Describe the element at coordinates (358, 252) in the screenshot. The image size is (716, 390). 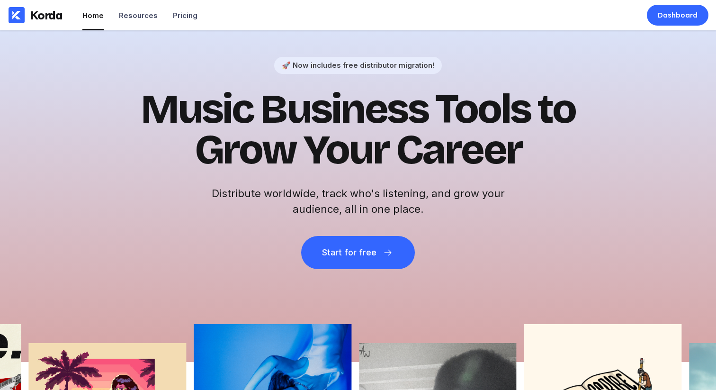
I see `button: Start for free` at that location.